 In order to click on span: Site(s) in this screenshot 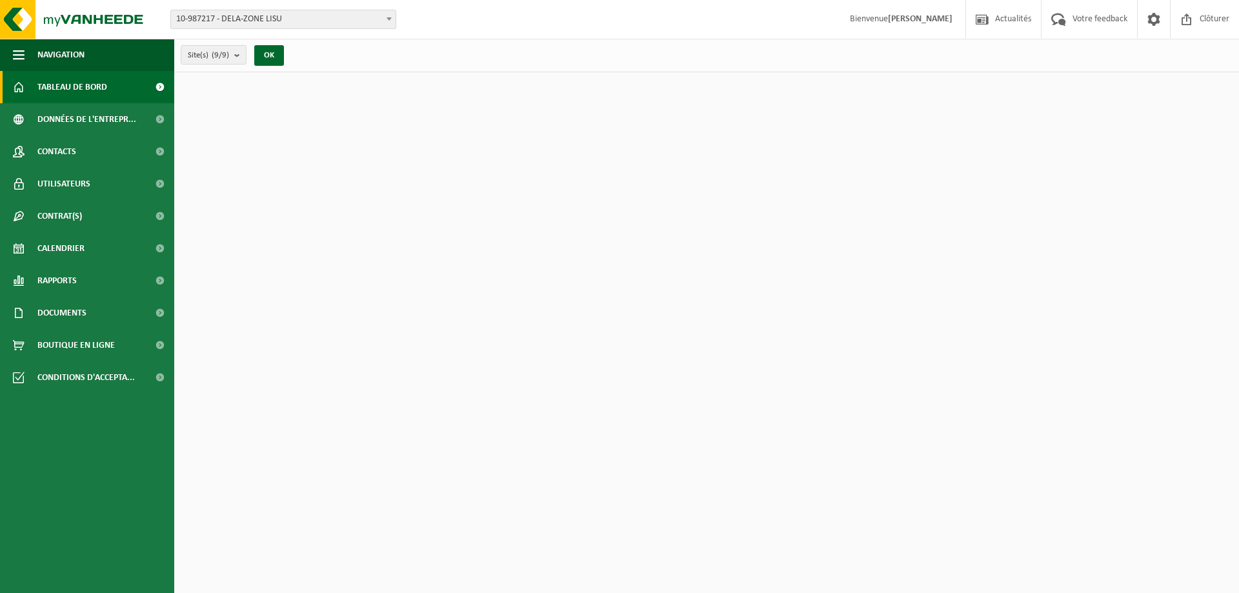, I will do `click(208, 55)`.